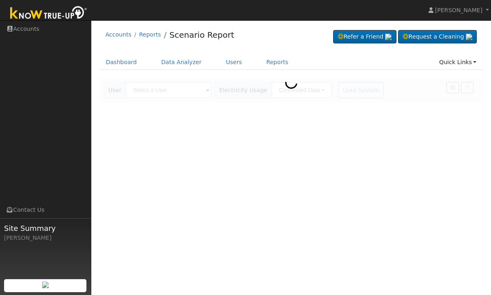  What do you see at coordinates (437, 37) in the screenshot?
I see `a: Request a Cleaning` at bounding box center [437, 37].